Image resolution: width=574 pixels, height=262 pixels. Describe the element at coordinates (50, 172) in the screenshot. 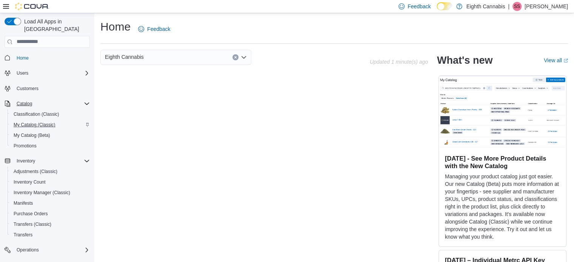

I see `button: Adjustments (Classic)` at that location.